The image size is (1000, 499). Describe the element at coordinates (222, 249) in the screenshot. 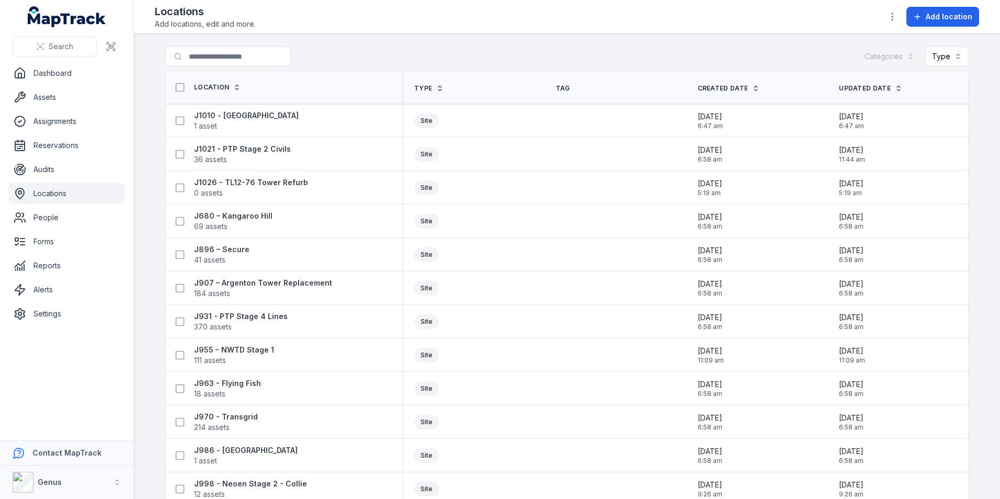

I see `strong: J896 – Secure` at that location.